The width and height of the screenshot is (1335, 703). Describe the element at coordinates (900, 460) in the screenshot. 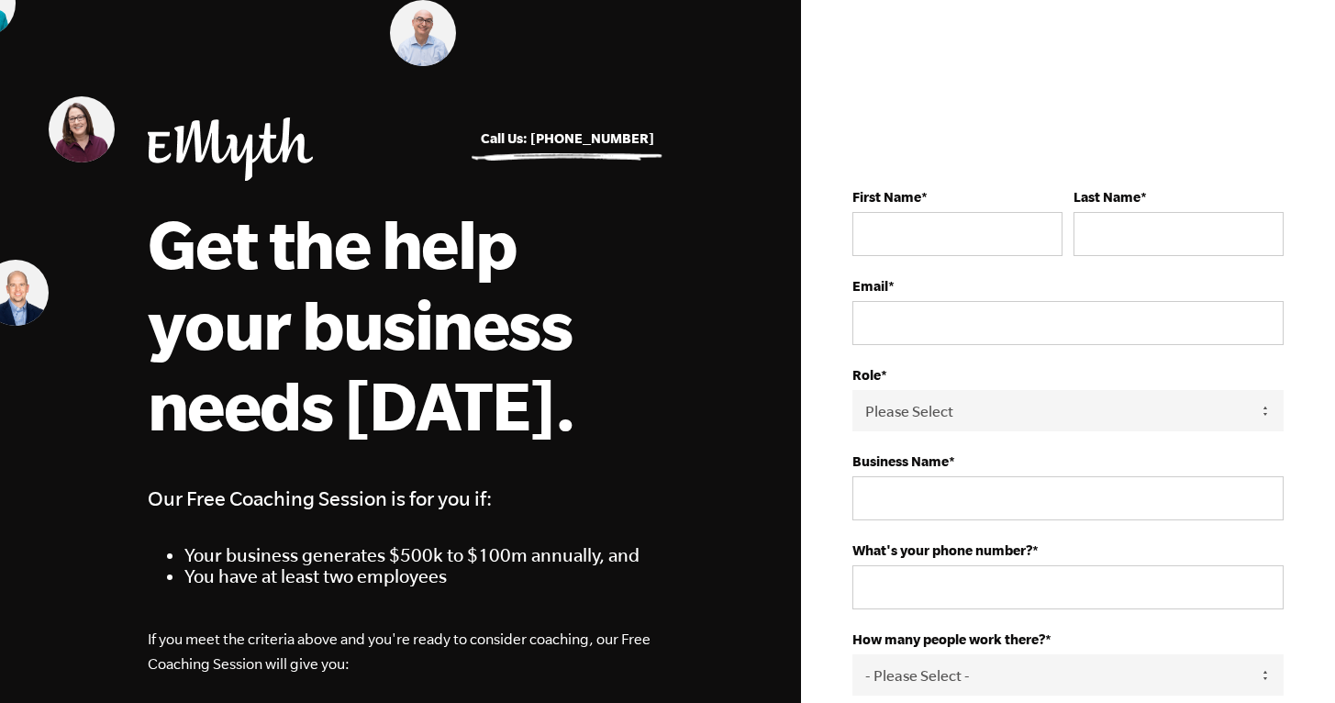

I see `strong: Business Name` at that location.